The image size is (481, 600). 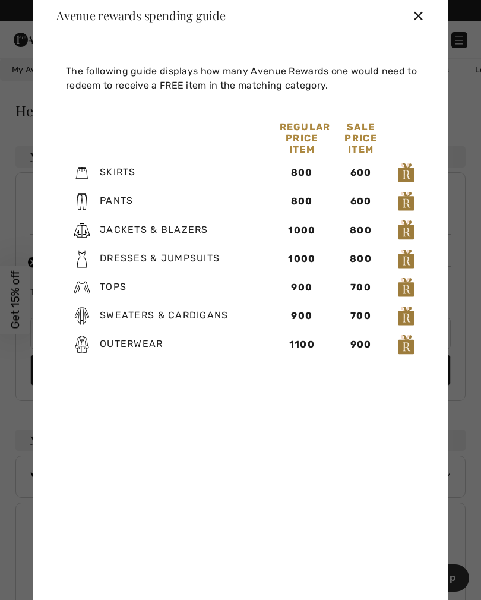 What do you see at coordinates (131, 344) in the screenshot?
I see `span: Outerwear` at bounding box center [131, 344].